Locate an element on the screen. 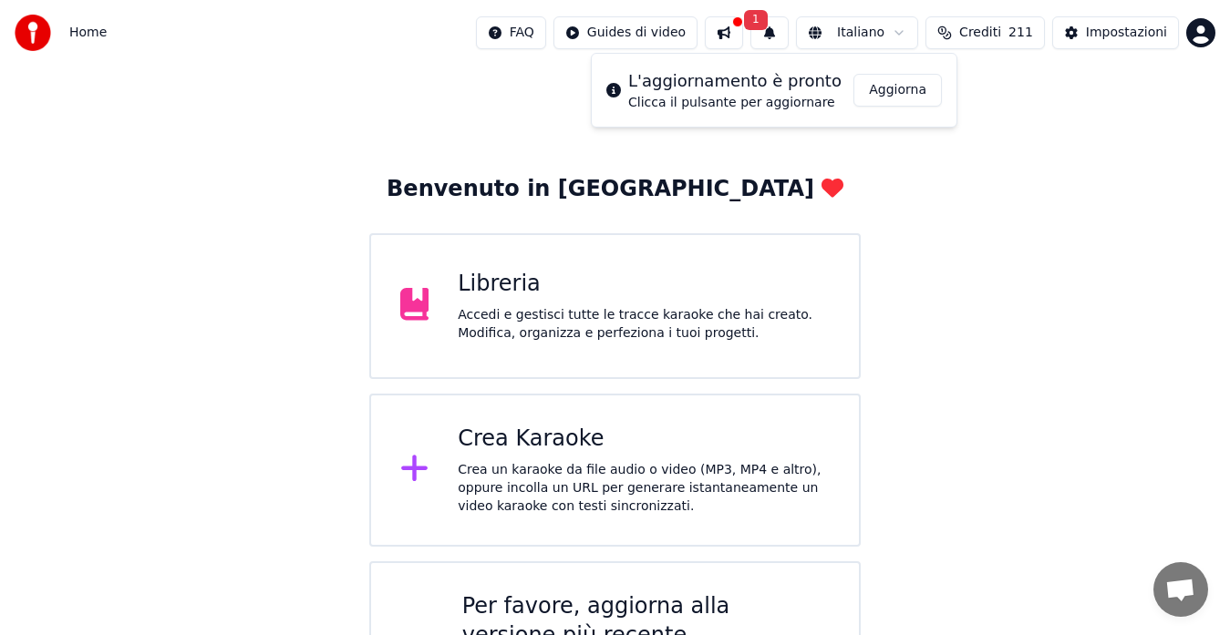 The height and width of the screenshot is (635, 1230). span: Crediti is located at coordinates (980, 33).